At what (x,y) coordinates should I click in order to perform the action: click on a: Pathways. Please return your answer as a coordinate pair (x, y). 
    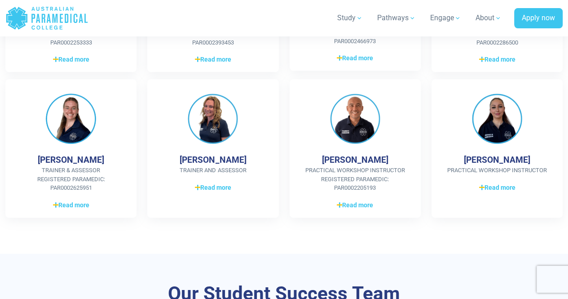
    Looking at the image, I should click on (397, 18).